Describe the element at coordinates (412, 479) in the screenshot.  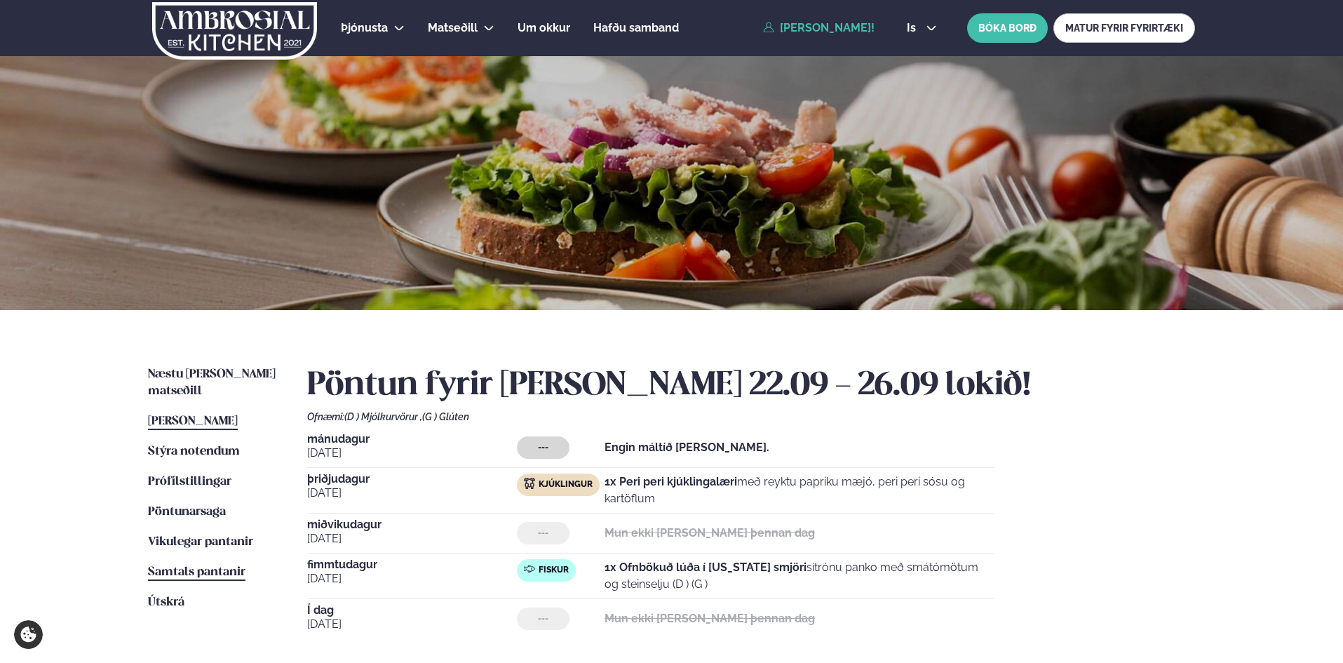
I see `span: þriðjudagur` at that location.